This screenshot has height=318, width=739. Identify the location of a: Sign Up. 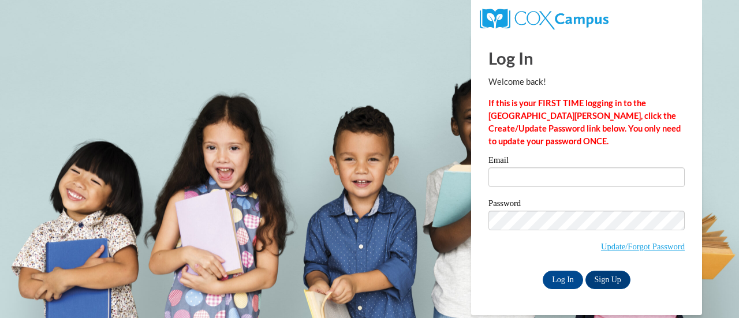
(608, 280).